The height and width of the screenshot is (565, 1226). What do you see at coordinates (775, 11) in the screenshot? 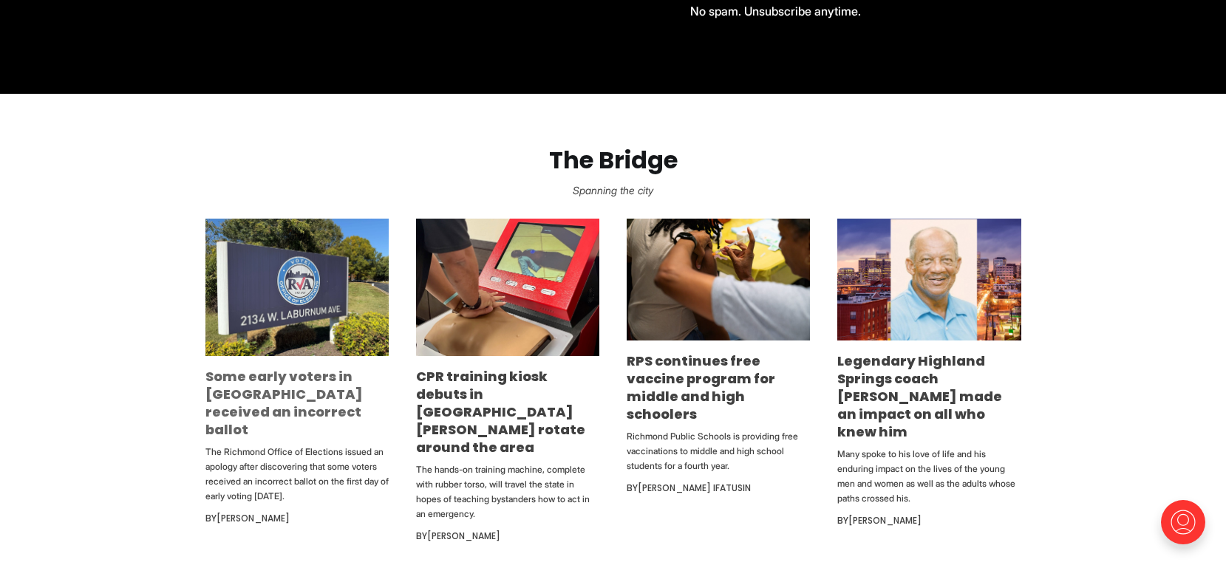
I see `span: No spam. Unsubscribe anytime.` at bounding box center [775, 11].